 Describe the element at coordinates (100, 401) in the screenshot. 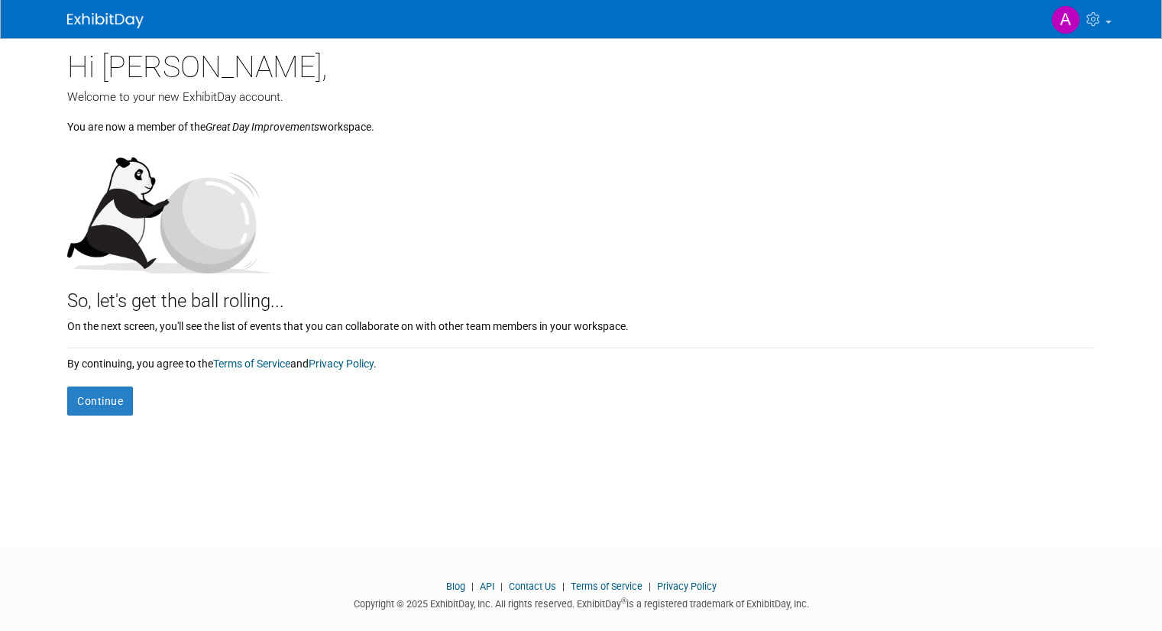

I see `button: Continue` at that location.